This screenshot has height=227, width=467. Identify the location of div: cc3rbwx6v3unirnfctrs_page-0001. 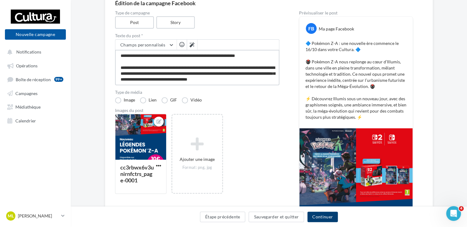
(137, 174).